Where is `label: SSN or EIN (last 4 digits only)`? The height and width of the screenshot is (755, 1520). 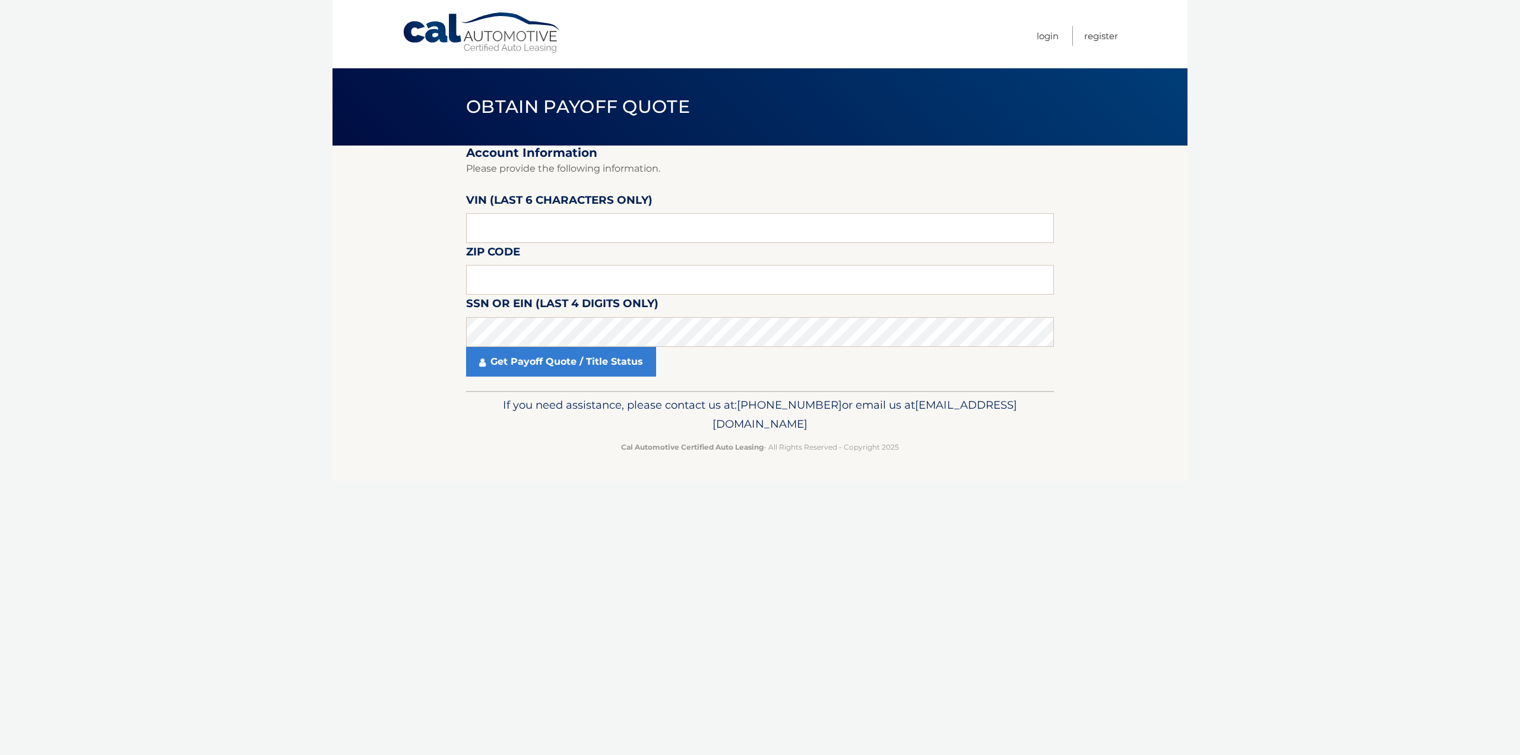
label: SSN or EIN (last 4 digits only) is located at coordinates (562, 305).